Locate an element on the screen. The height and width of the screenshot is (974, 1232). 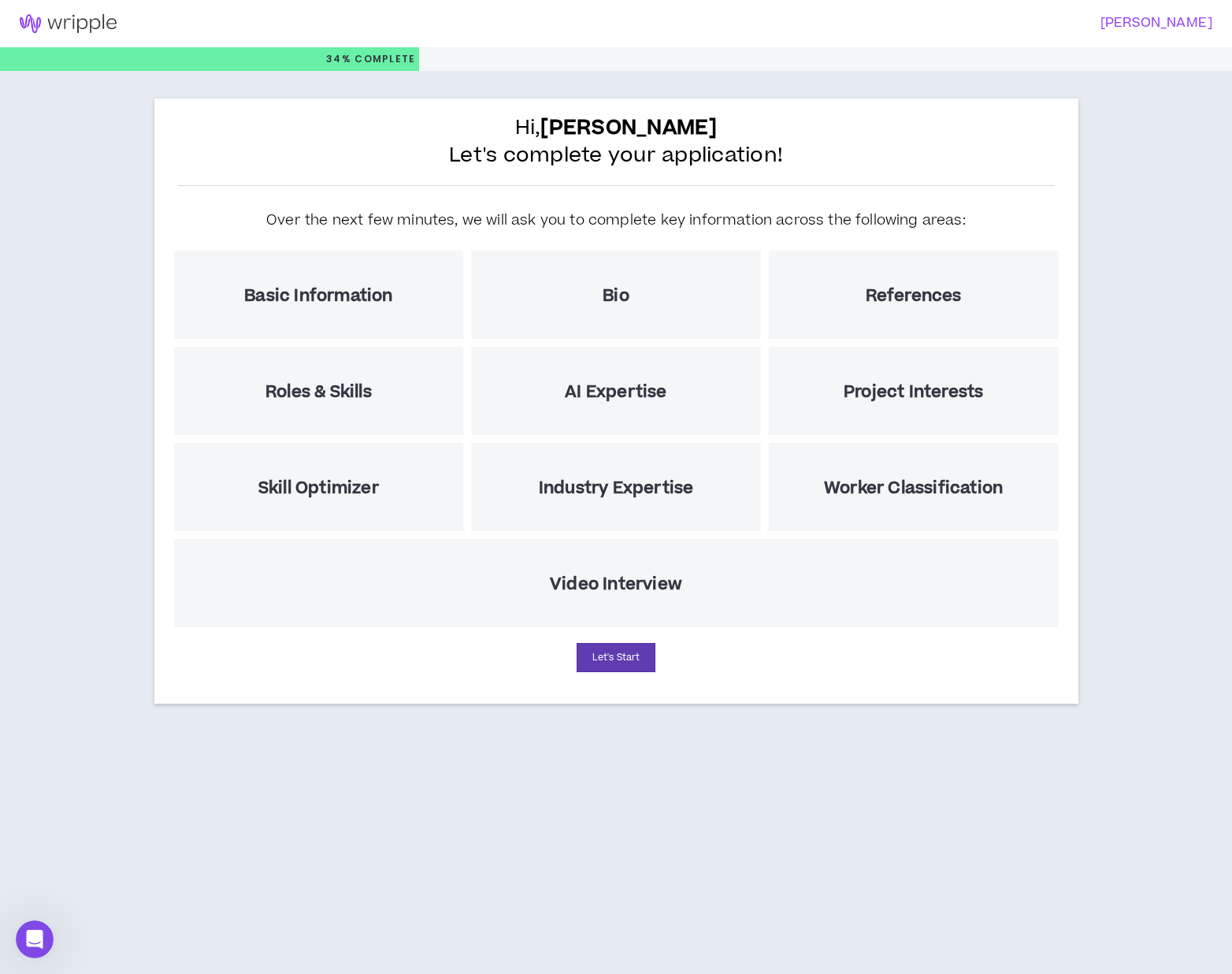
h5: Basic Information is located at coordinates (318, 296).